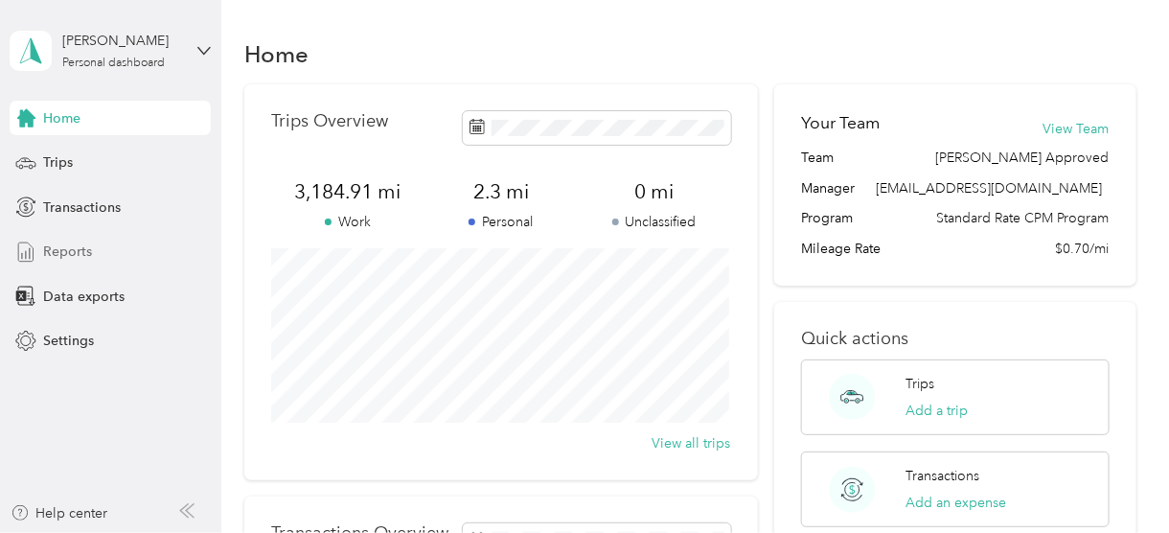 This screenshot has height=533, width=1169. Describe the element at coordinates (348, 221) in the screenshot. I see `p: Work` at that location.